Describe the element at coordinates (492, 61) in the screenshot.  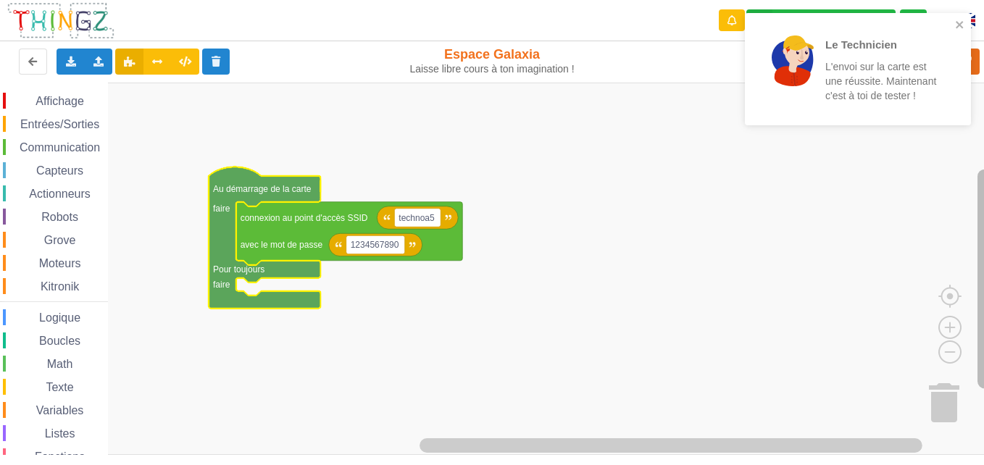
I see `div: Espace Galaxia` at that location.